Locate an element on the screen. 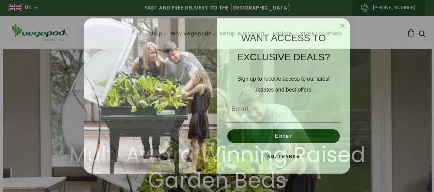  span: WANT ACCESS TO EXCLUSIVE DEALS? is located at coordinates (283, 47).